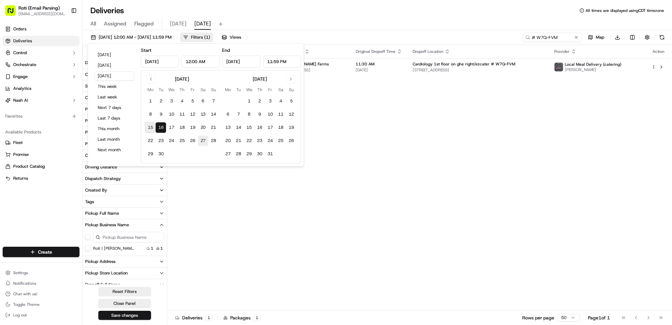 The width and height of the screenshot is (672, 325). I want to click on img: 1736555255976-a54dd68f-1ca7-489b-9aae-adbdc363a1c4, so click(13, 69).